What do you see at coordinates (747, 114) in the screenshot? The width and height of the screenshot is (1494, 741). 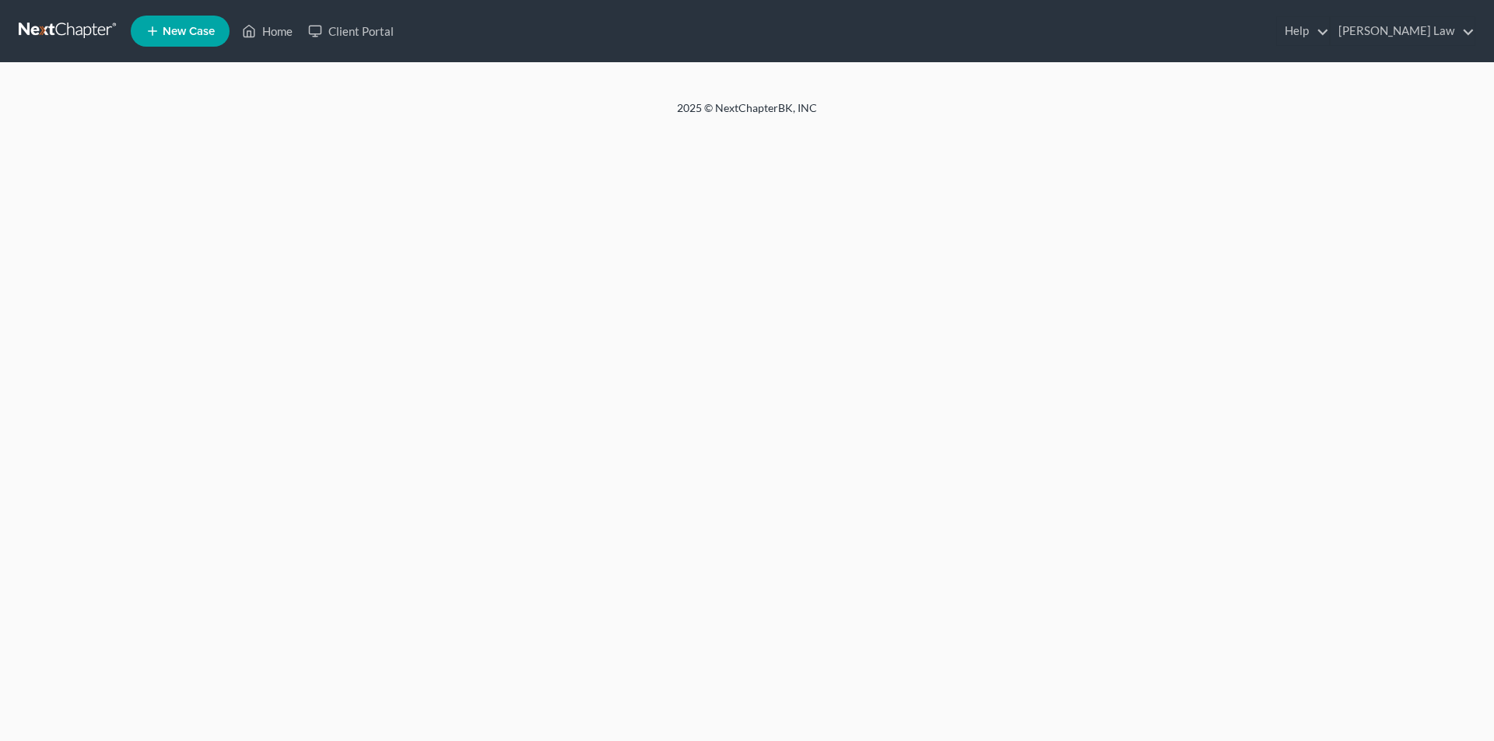 I see `div: 2025 © NextChapterBK, INC` at bounding box center [747, 114].